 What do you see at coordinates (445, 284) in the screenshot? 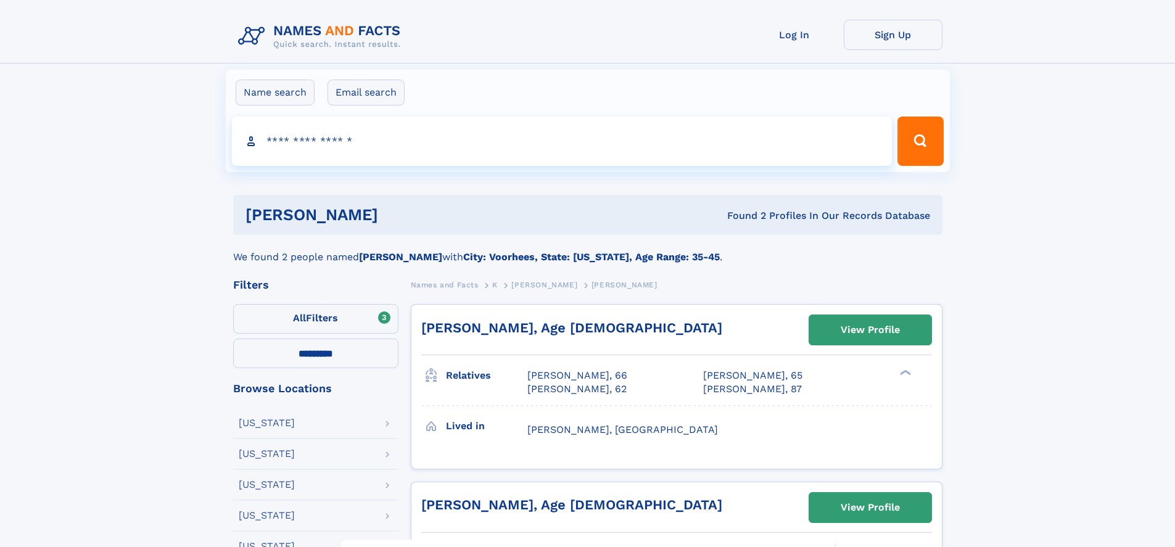
I see `a: Names and Facts` at bounding box center [445, 284].